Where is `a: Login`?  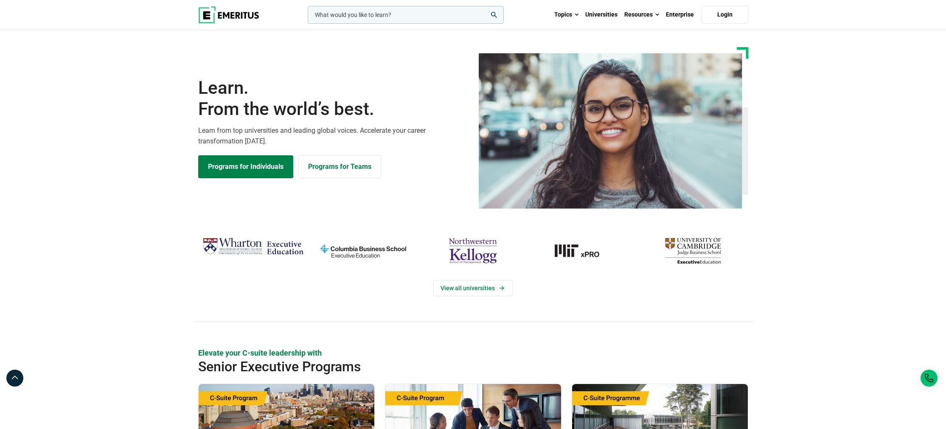 a: Login is located at coordinates (725, 15).